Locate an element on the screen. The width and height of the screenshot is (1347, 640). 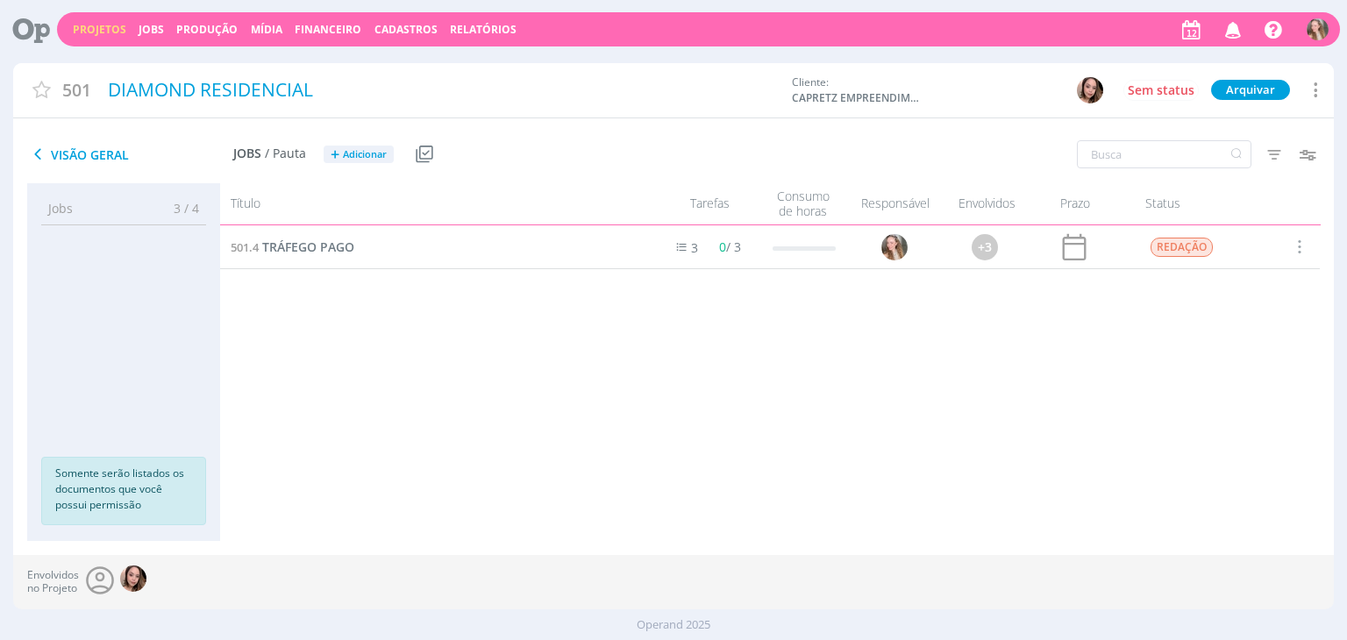
button: Cadastros is located at coordinates (406, 30).